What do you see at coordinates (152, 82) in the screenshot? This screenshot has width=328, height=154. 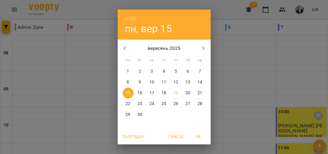 I see `p: 10` at bounding box center [152, 82].